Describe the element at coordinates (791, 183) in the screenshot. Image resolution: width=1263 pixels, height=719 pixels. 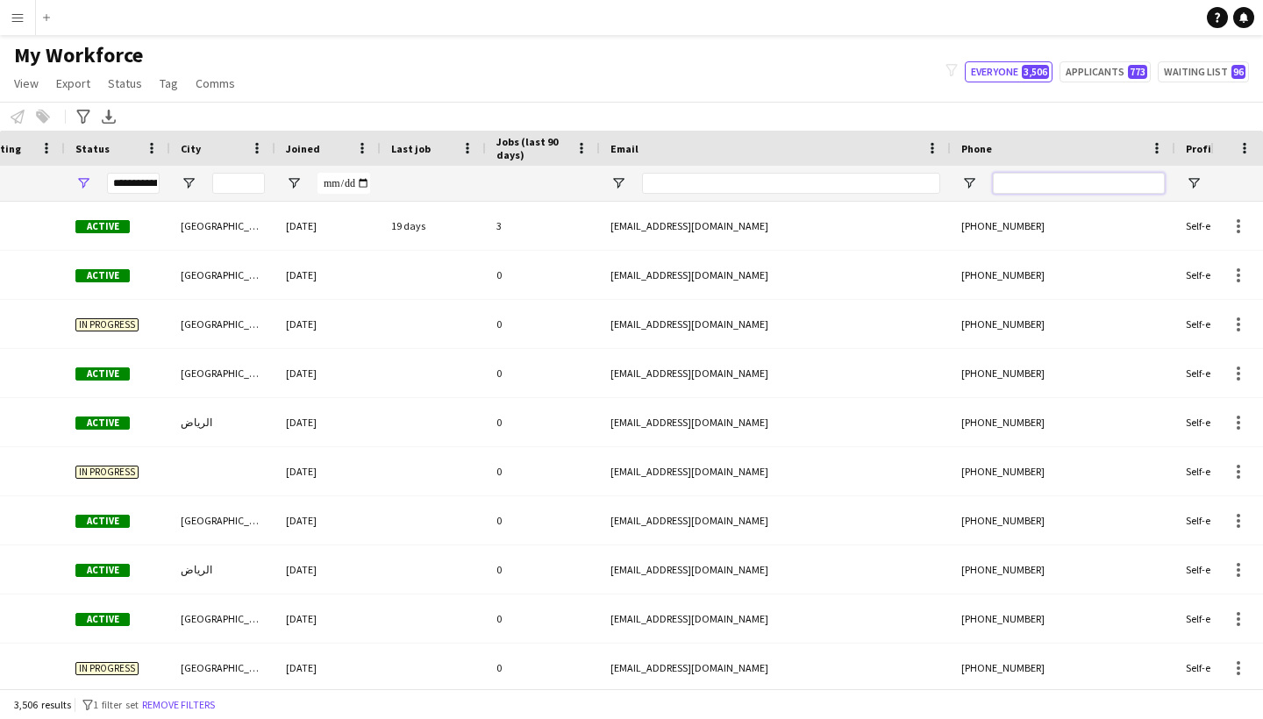
I see `input: Email Filter Input` at that location.